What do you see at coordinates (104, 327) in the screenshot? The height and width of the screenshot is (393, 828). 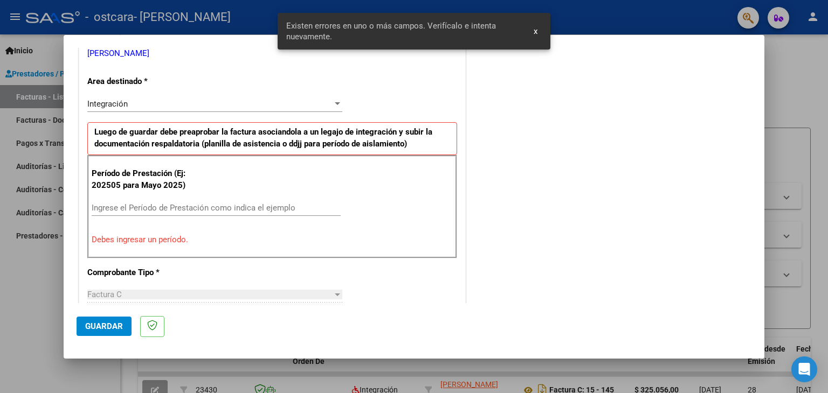 I see `span: Guardar` at bounding box center [104, 327].